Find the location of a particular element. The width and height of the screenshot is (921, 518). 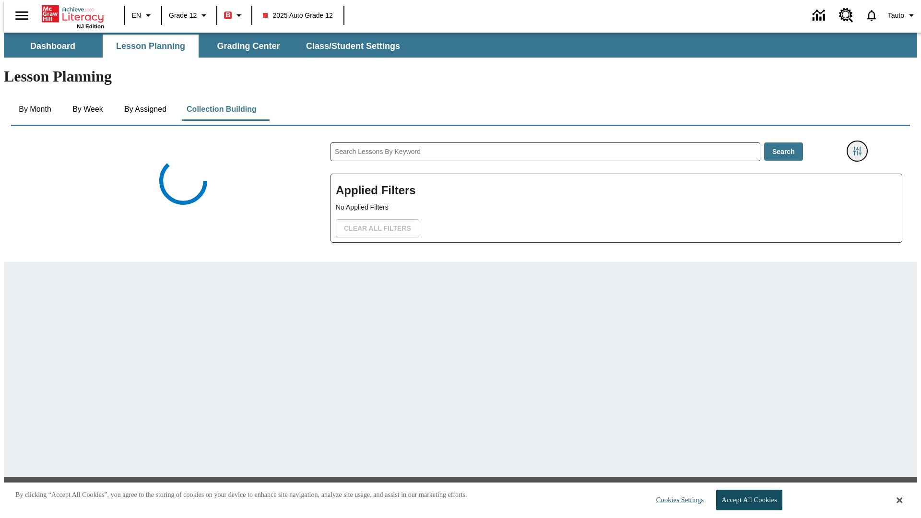

button: By Assigned is located at coordinates (145, 109).